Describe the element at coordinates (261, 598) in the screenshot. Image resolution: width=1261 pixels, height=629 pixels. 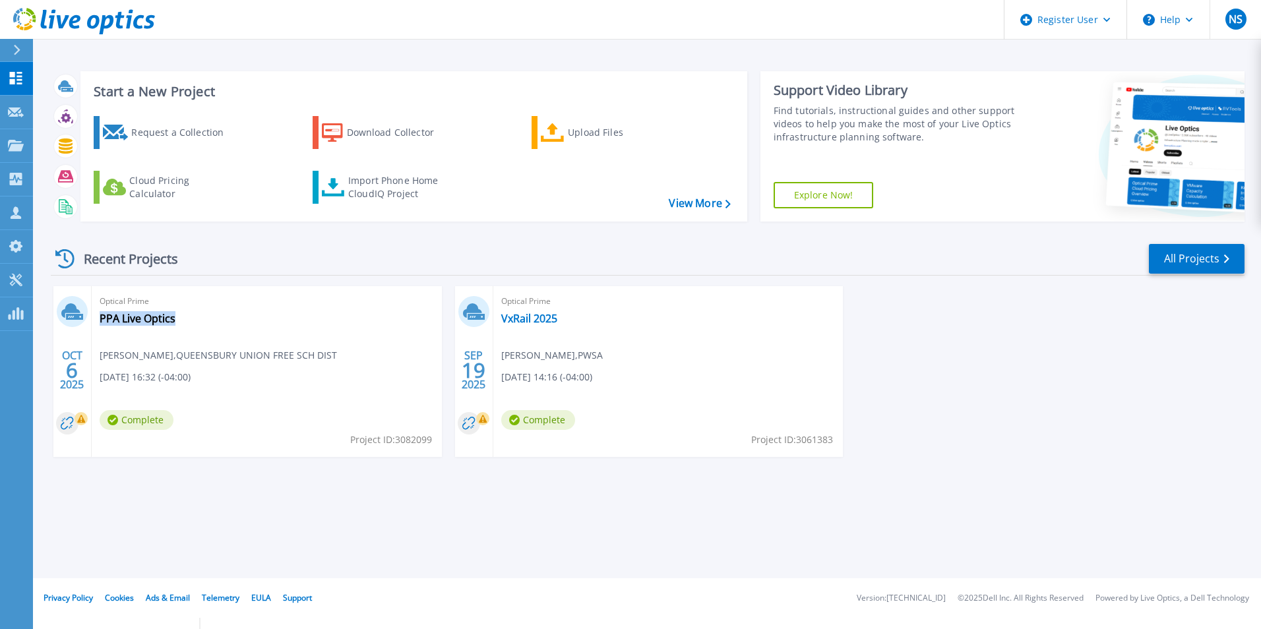
I see `a: EULA` at that location.